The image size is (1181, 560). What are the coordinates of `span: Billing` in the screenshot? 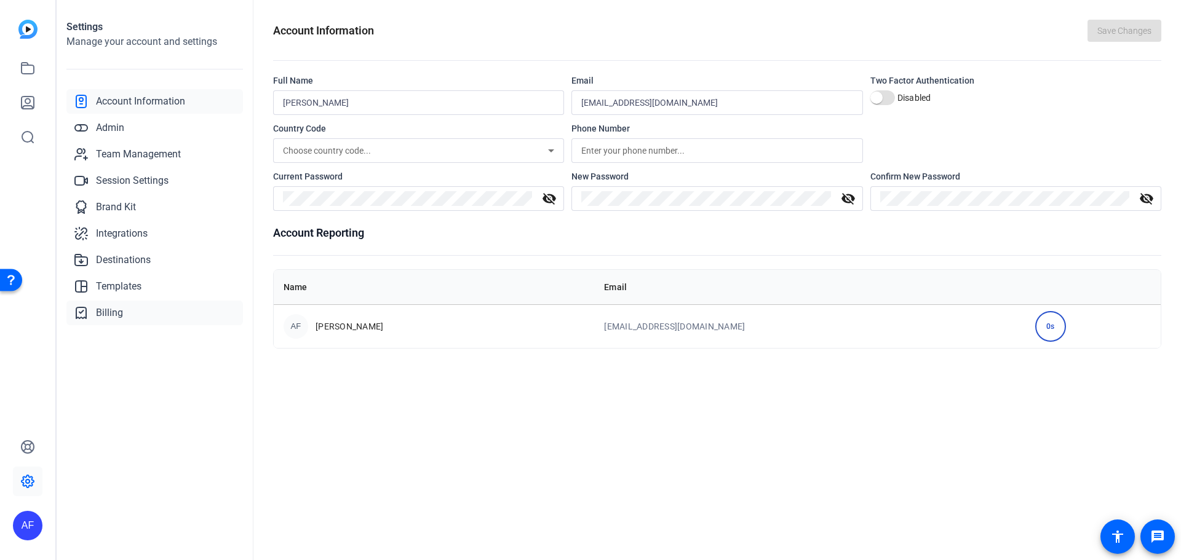 It's located at (109, 313).